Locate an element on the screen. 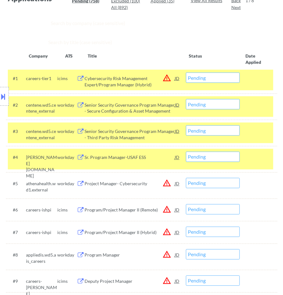 The height and width of the screenshot is (295, 283). div: #6 is located at coordinates (17, 210).